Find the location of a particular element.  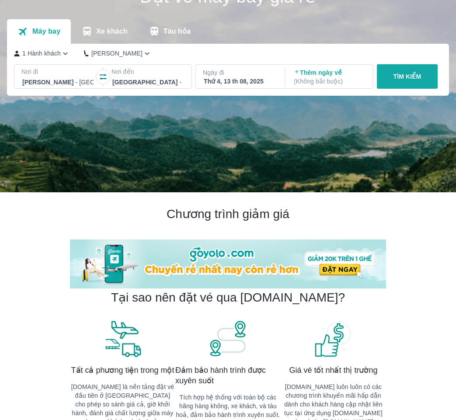

p: TÌM KIẾM is located at coordinates (407, 76).